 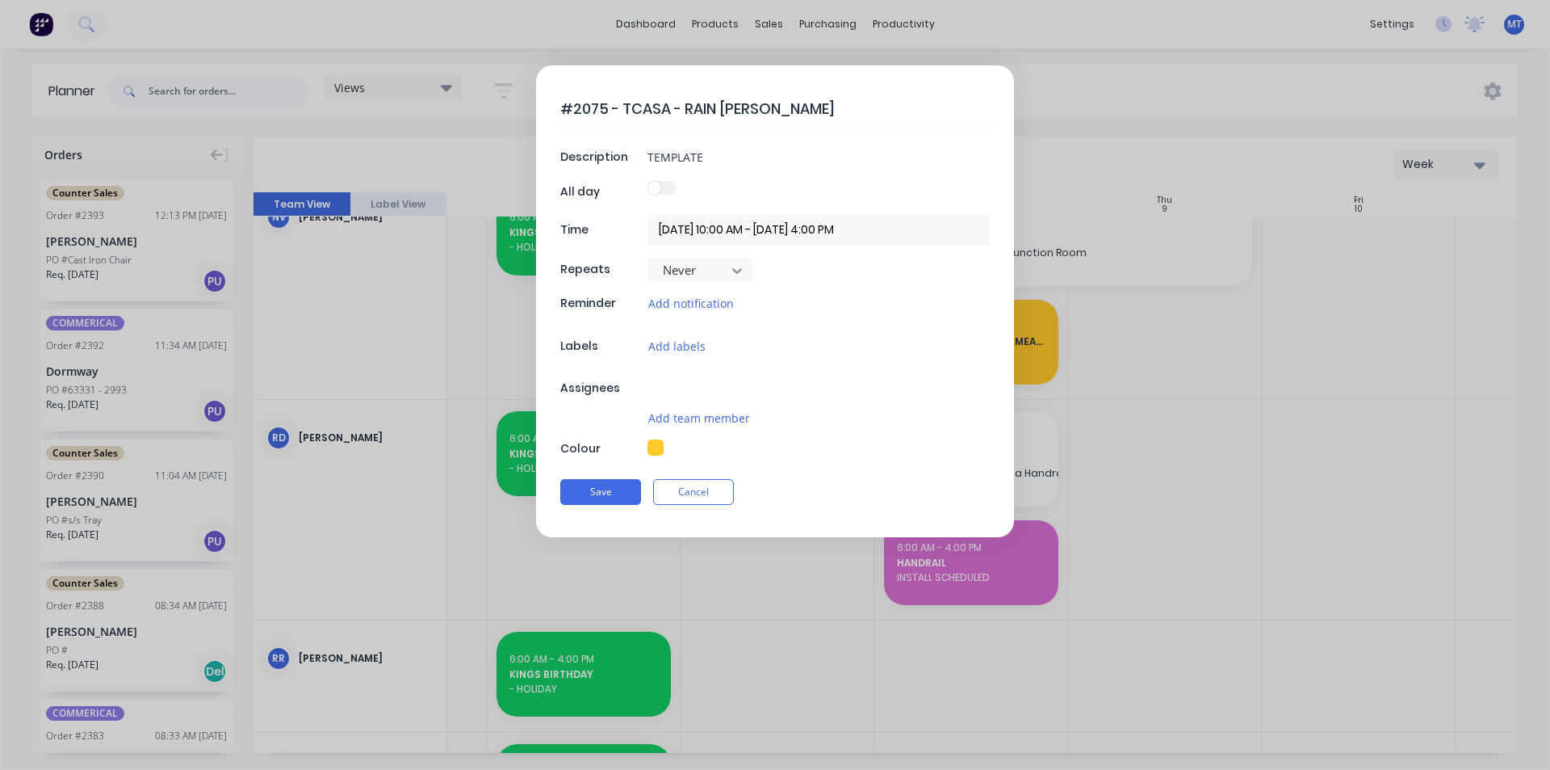 I want to click on div: Description, so click(x=602, y=157).